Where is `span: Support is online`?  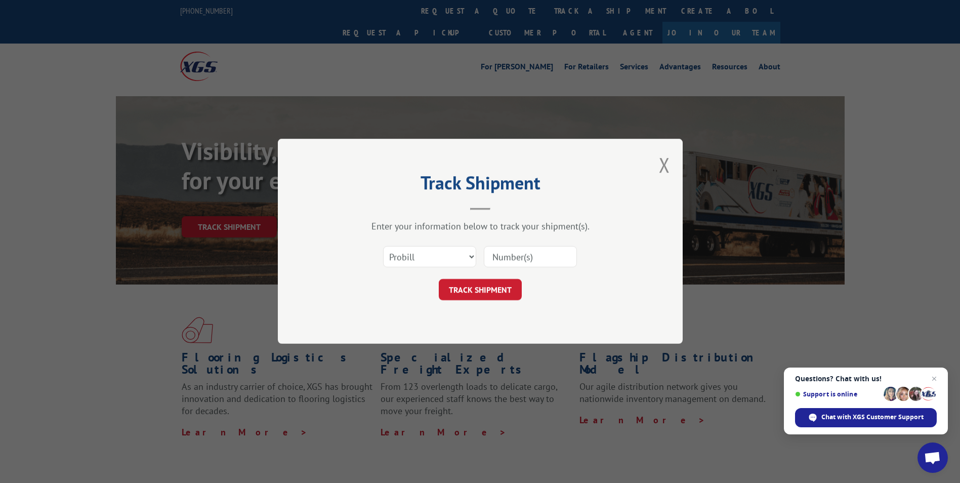
span: Support is online is located at coordinates (837, 394).